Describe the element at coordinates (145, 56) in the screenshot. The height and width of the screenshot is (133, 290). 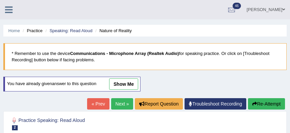
I see `blockquote: * Remember to use the device for speaking practice. Or click on [Troubleshoot Recording] button b...` at that location.